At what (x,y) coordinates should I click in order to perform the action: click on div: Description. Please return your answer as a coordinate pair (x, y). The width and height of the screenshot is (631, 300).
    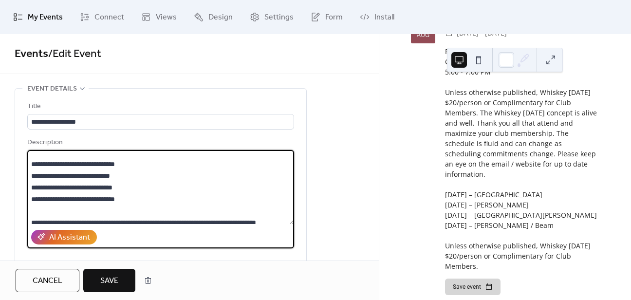
    Looking at the image, I should click on (160, 143).